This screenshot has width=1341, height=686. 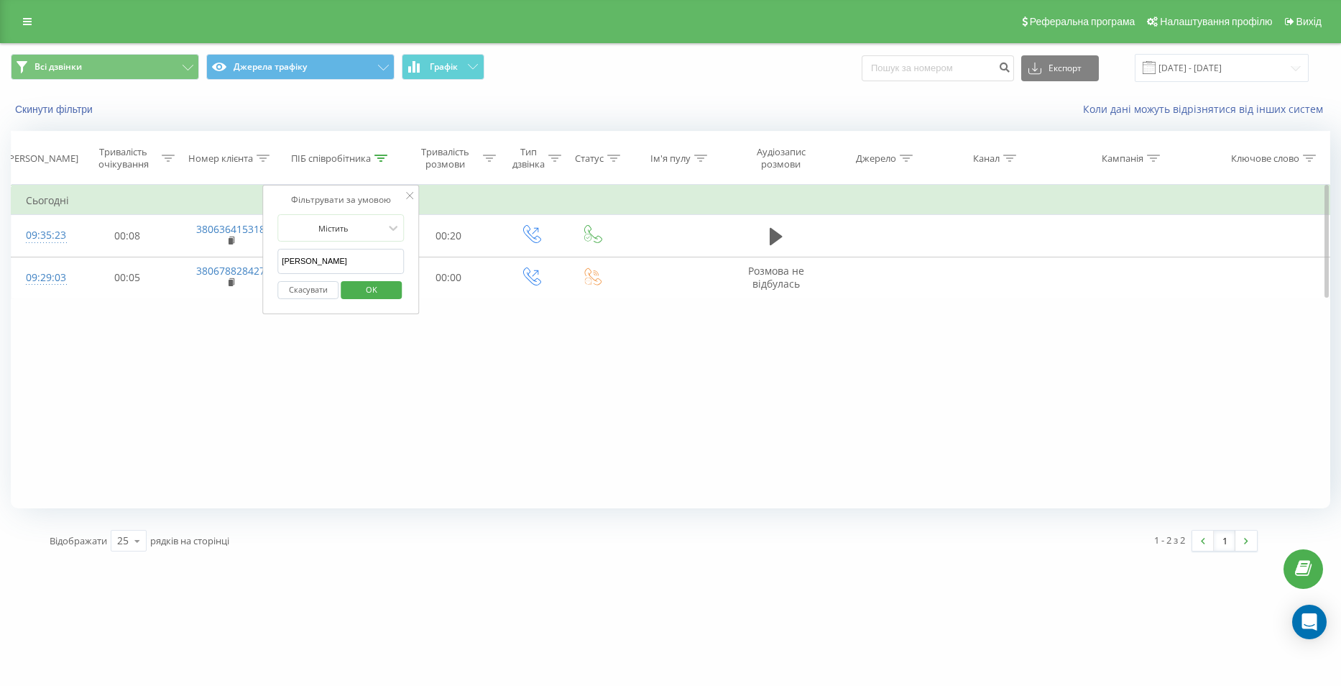 I want to click on a: 380636415318, so click(x=231, y=229).